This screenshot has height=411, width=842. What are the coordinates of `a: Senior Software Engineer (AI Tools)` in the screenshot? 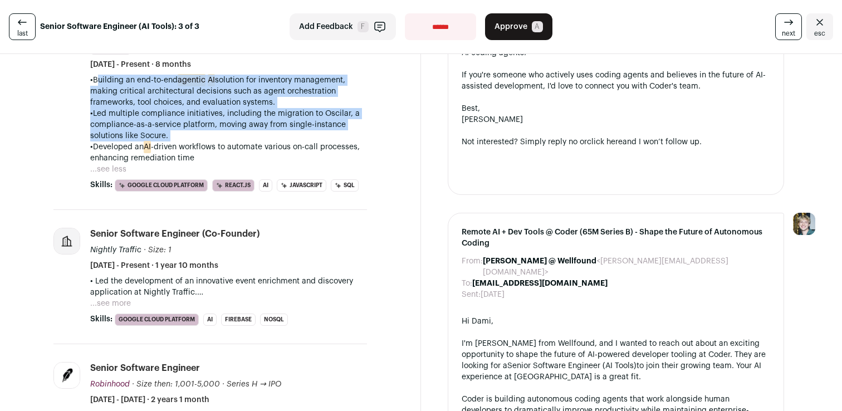 It's located at (572, 366).